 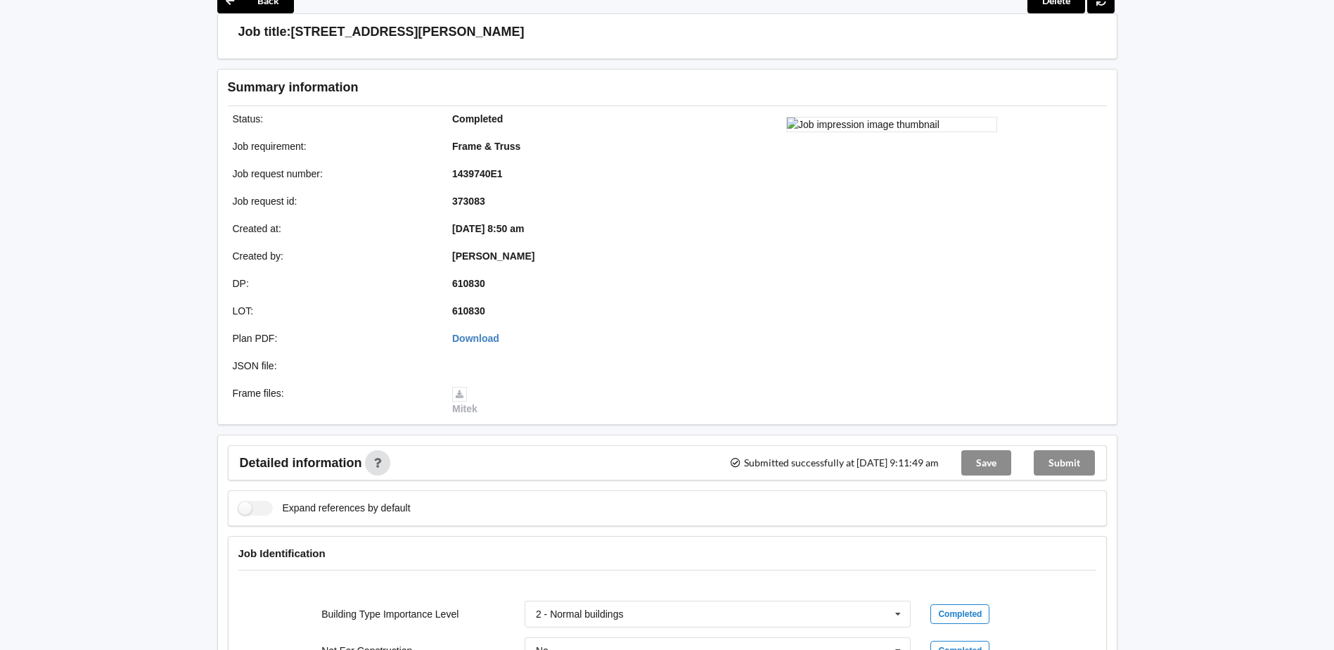 What do you see at coordinates (475, 338) in the screenshot?
I see `a: Download` at bounding box center [475, 338].